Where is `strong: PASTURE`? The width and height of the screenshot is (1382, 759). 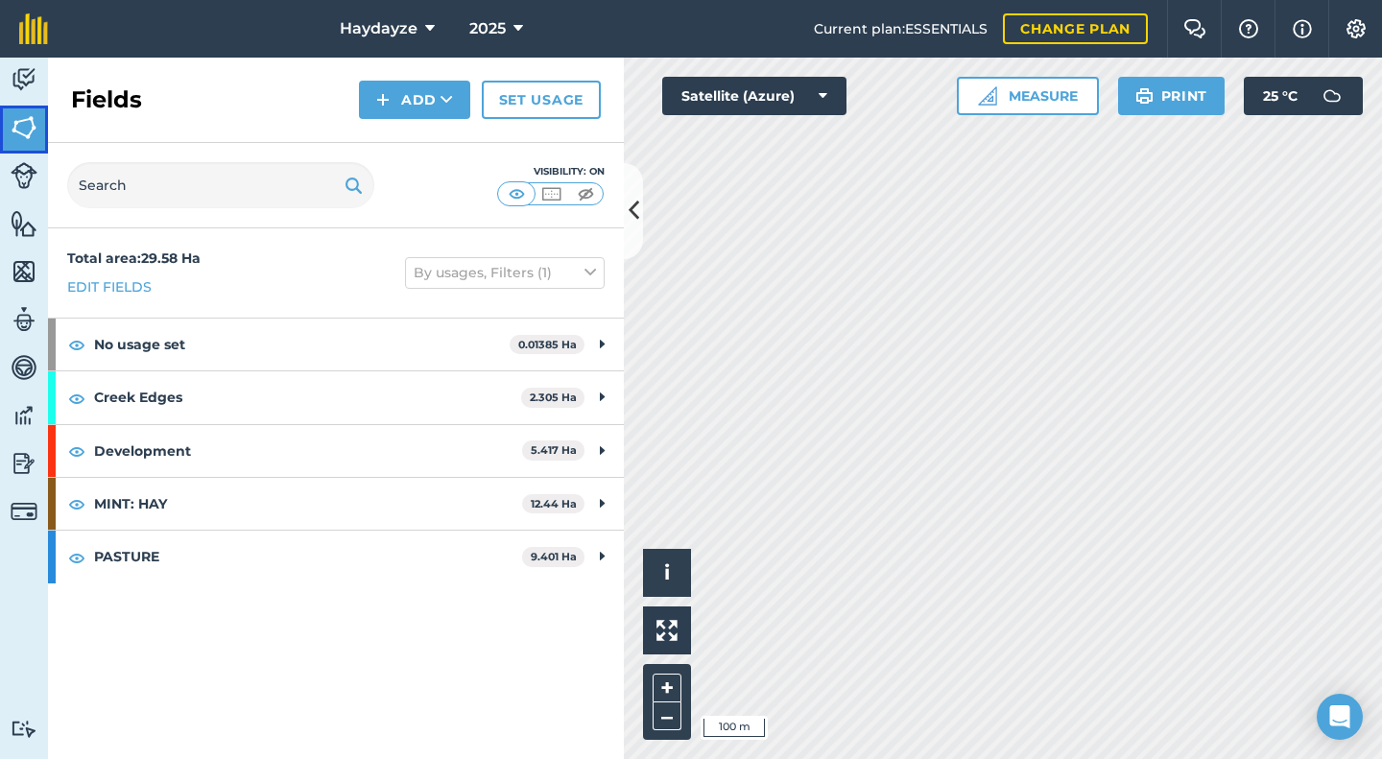
strong: PASTURE is located at coordinates (308, 557).